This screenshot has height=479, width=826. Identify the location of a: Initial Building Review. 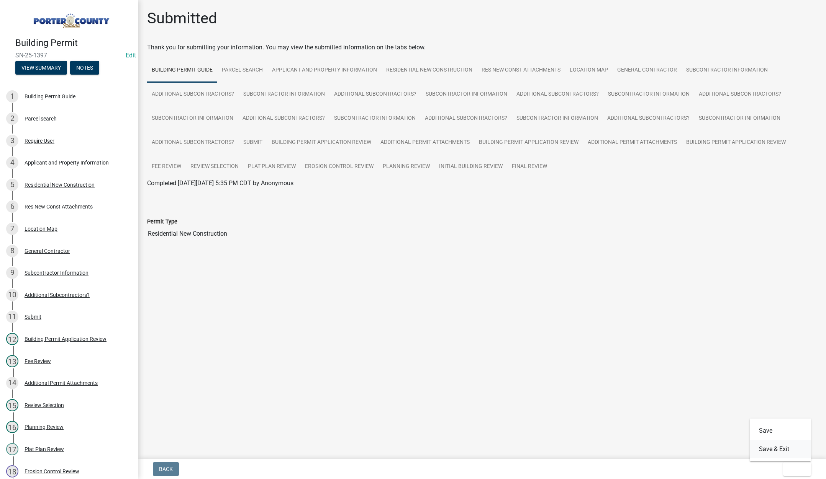
(471, 167).